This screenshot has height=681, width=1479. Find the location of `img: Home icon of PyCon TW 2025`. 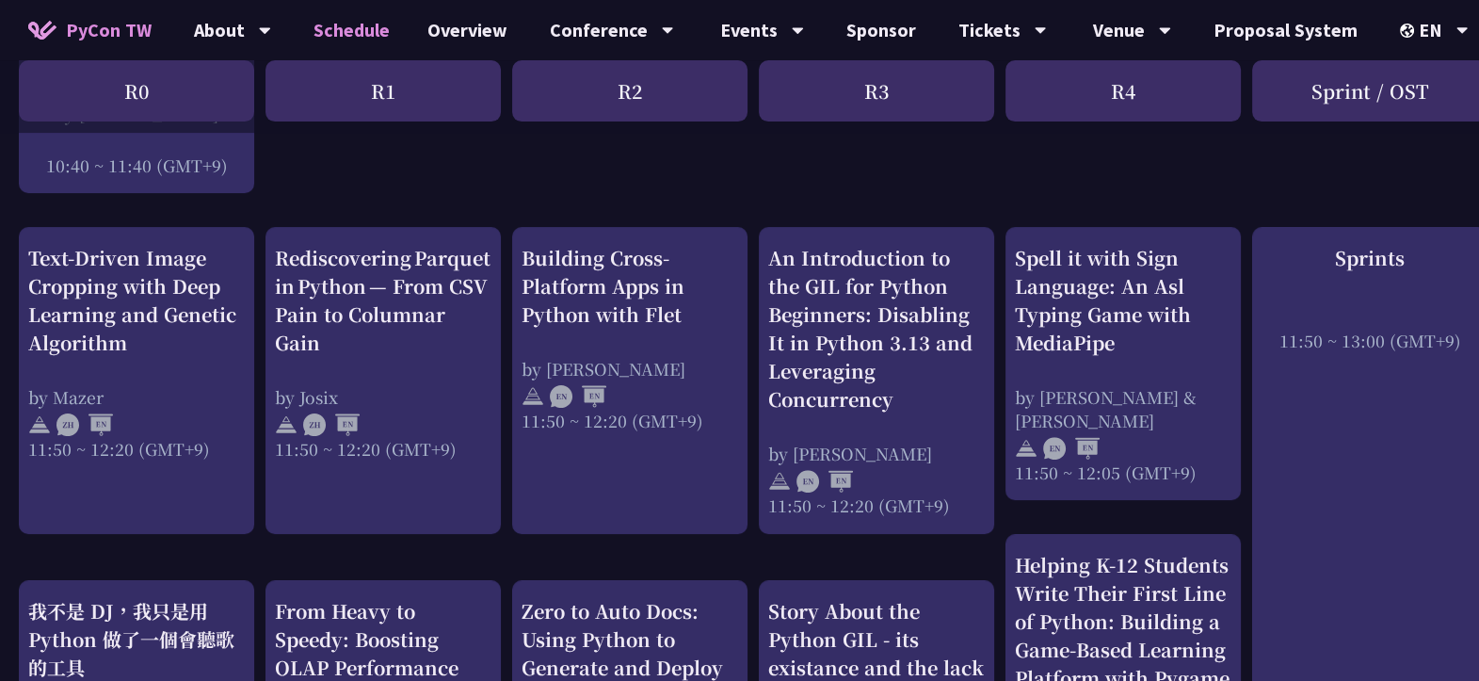

img: Home icon of PyCon TW 2025 is located at coordinates (42, 30).